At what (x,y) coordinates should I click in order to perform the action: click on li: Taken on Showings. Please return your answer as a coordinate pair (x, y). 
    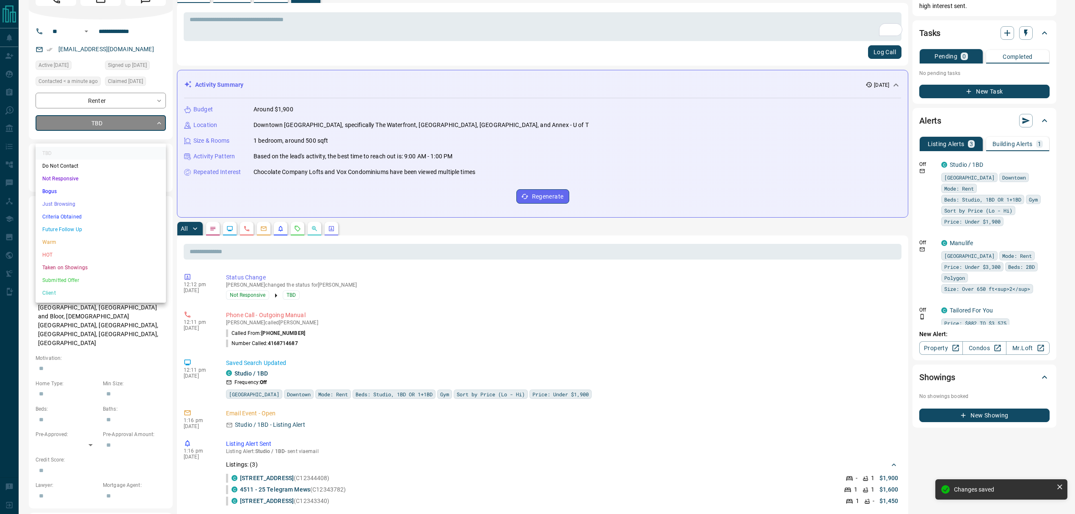
    Looking at the image, I should click on (101, 268).